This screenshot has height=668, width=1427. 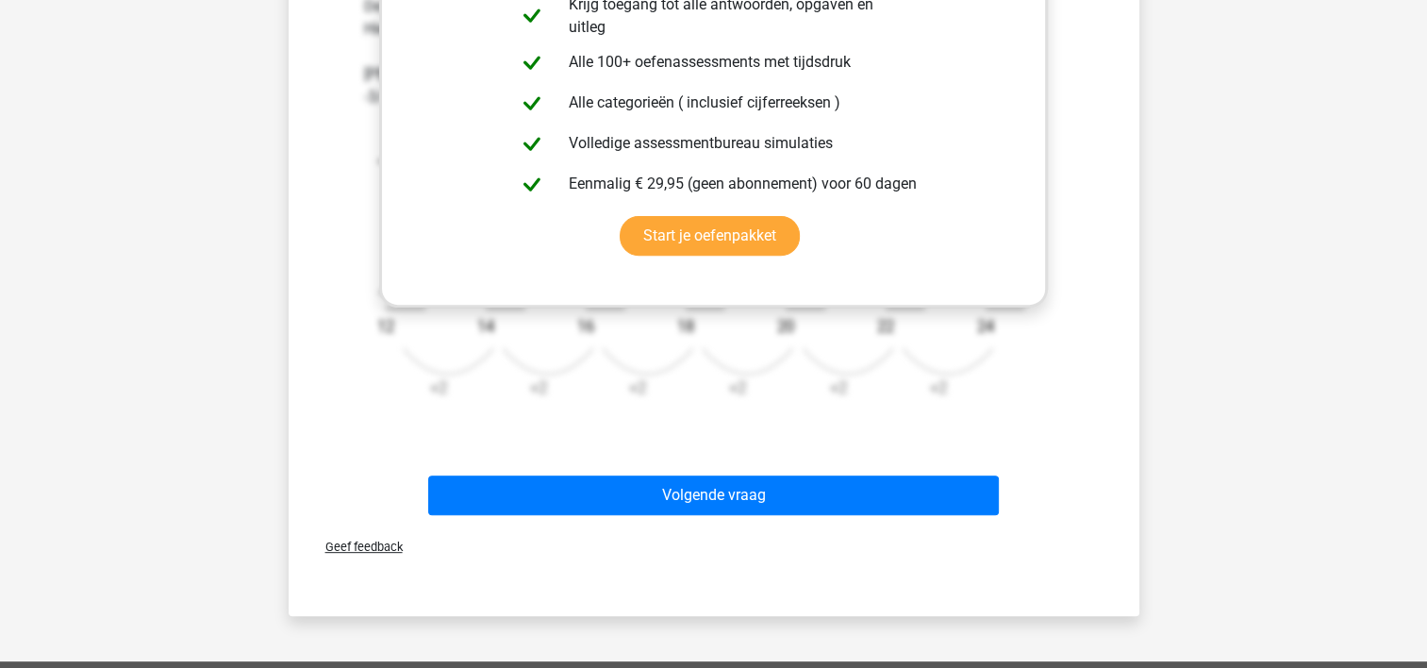 I want to click on button: Volgende vraag, so click(x=713, y=495).